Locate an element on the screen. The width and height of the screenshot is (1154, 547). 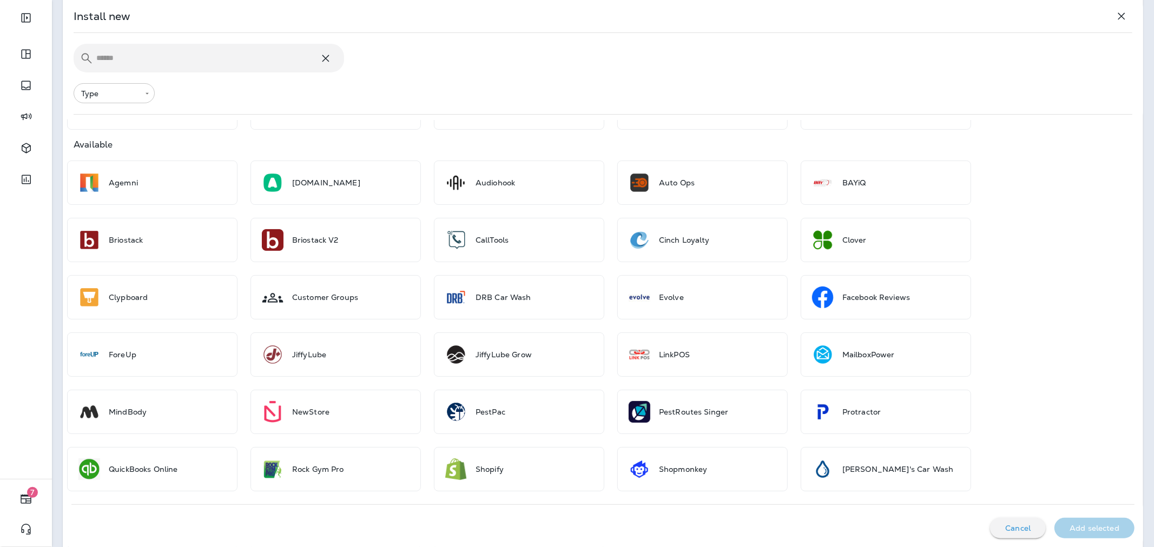
p: Protractor is located at coordinates (861, 412).